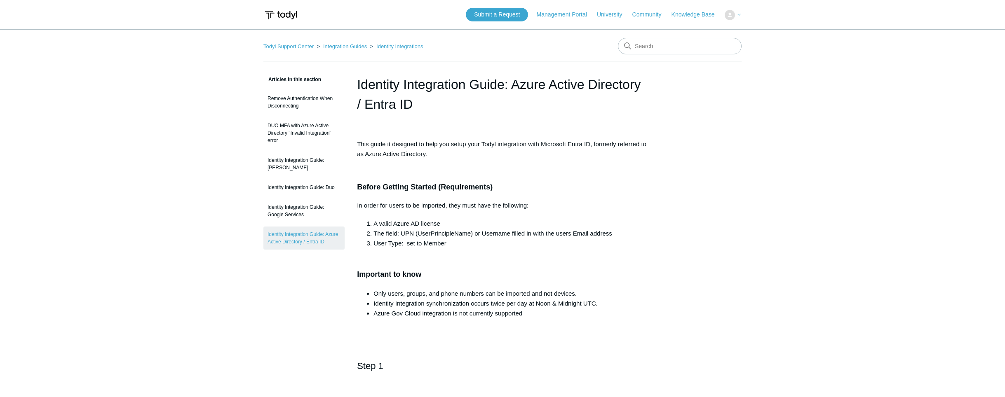  Describe the element at coordinates (511, 304) in the screenshot. I see `li: Identity Integration synchronization occurs twice per day at Noon & Midnight UTC.` at that location.